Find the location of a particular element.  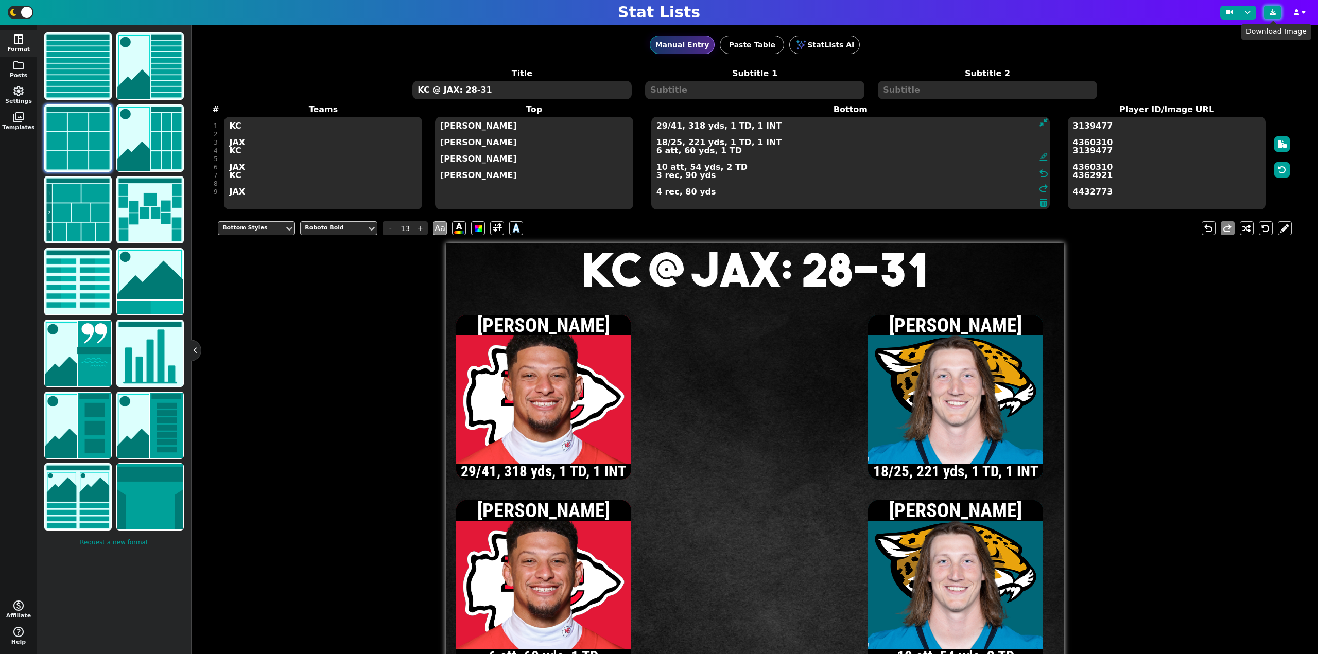

img: grid is located at coordinates (78, 138).